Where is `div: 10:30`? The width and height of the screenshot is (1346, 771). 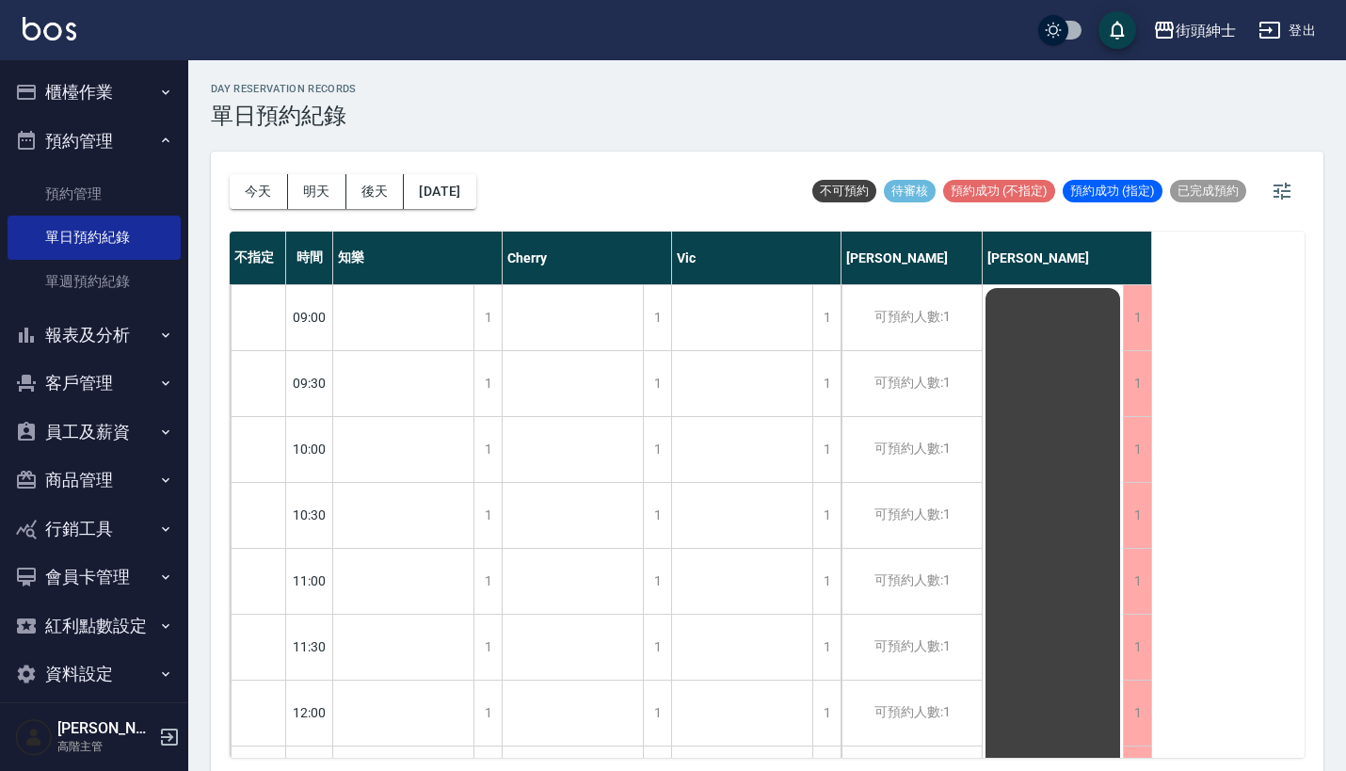 div: 10:30 is located at coordinates (310, 515).